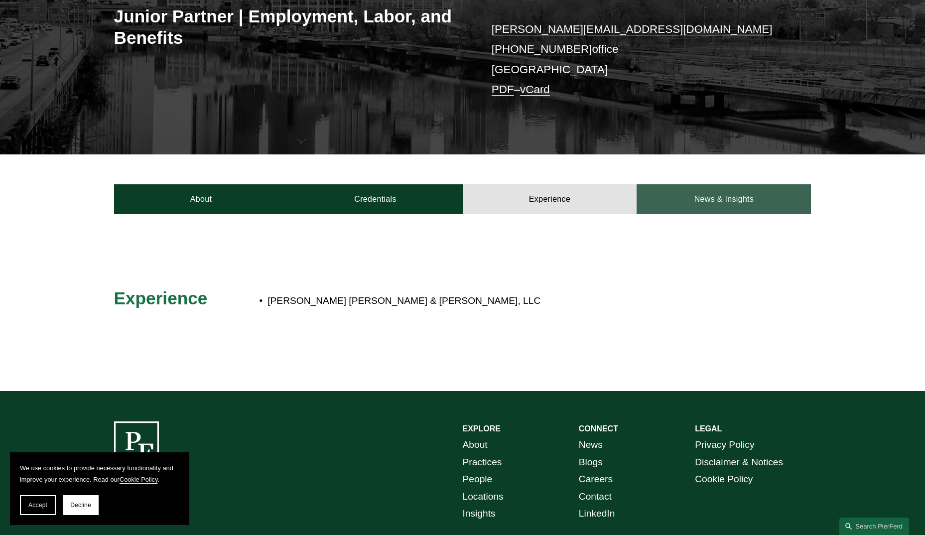  Describe the element at coordinates (874, 526) in the screenshot. I see `a: Search this site` at that location.